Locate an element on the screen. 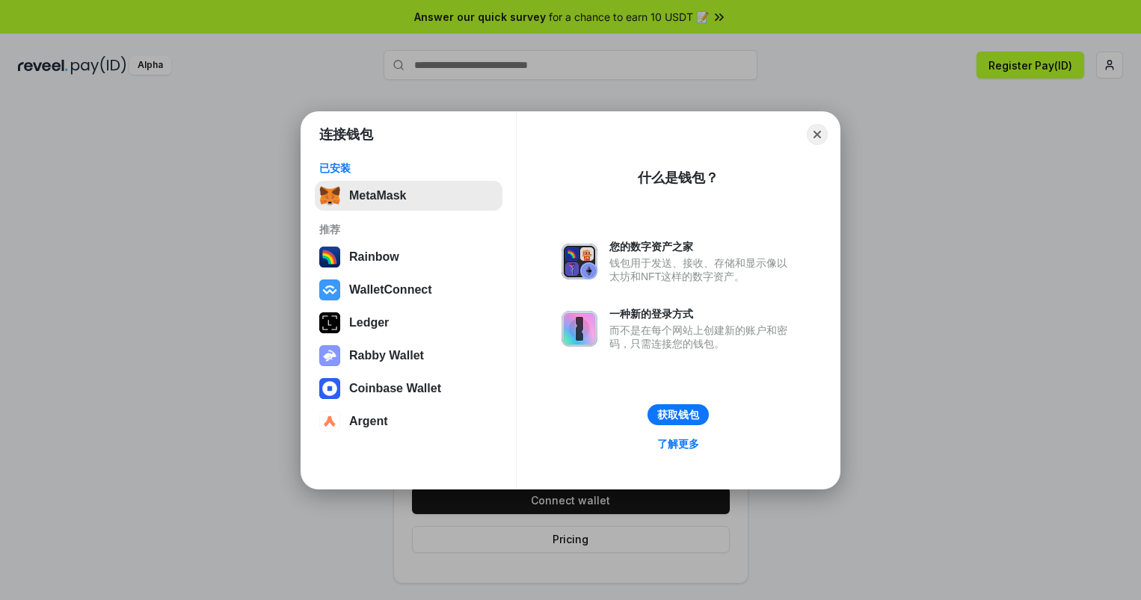  button: Ledger is located at coordinates (408, 323).